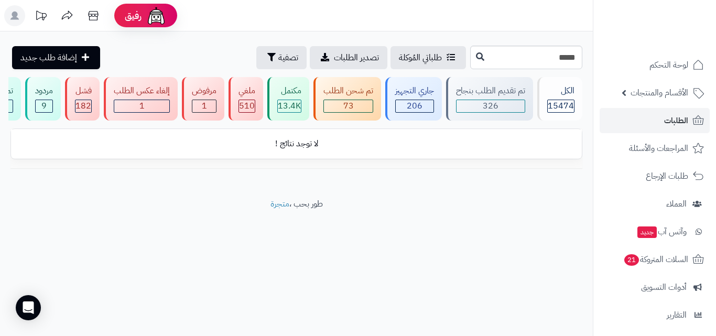  What do you see at coordinates (142, 91) in the screenshot?
I see `div: إلغاء عكس الطلب` at bounding box center [142, 91].